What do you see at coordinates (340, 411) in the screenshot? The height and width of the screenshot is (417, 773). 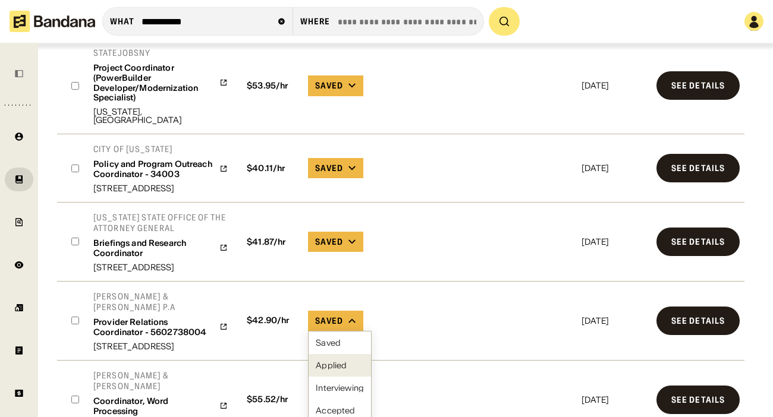 I see `div: Accepted` at bounding box center [340, 411].